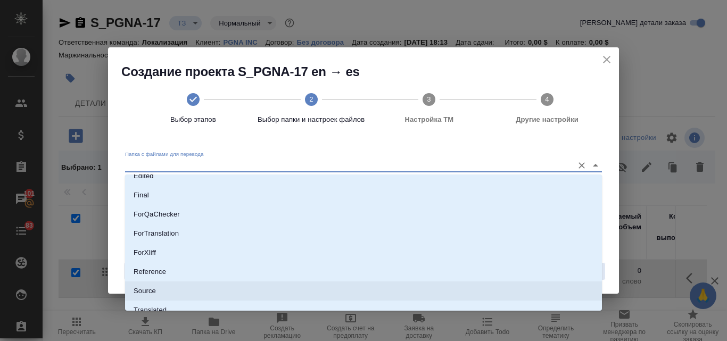  Describe the element at coordinates (595, 165) in the screenshot. I see `button: Close` at that location.